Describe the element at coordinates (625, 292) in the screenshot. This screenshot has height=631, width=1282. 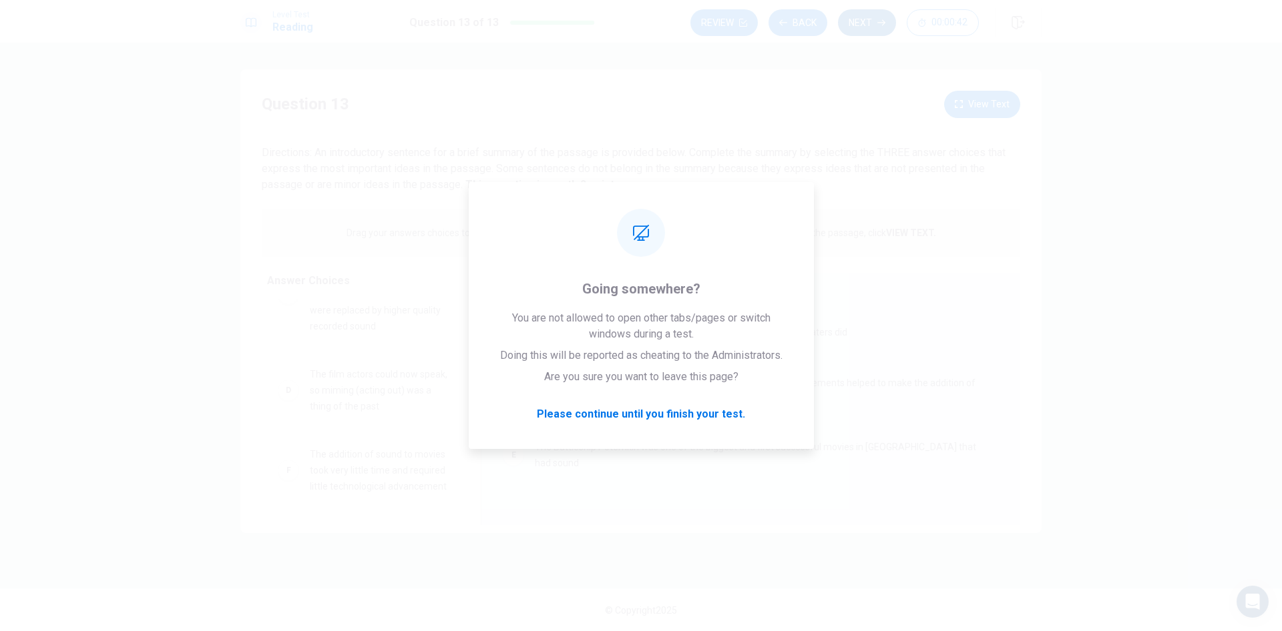
I see `span: The addition of sound to motion pictures was paramount in the 1920s.` at that location.